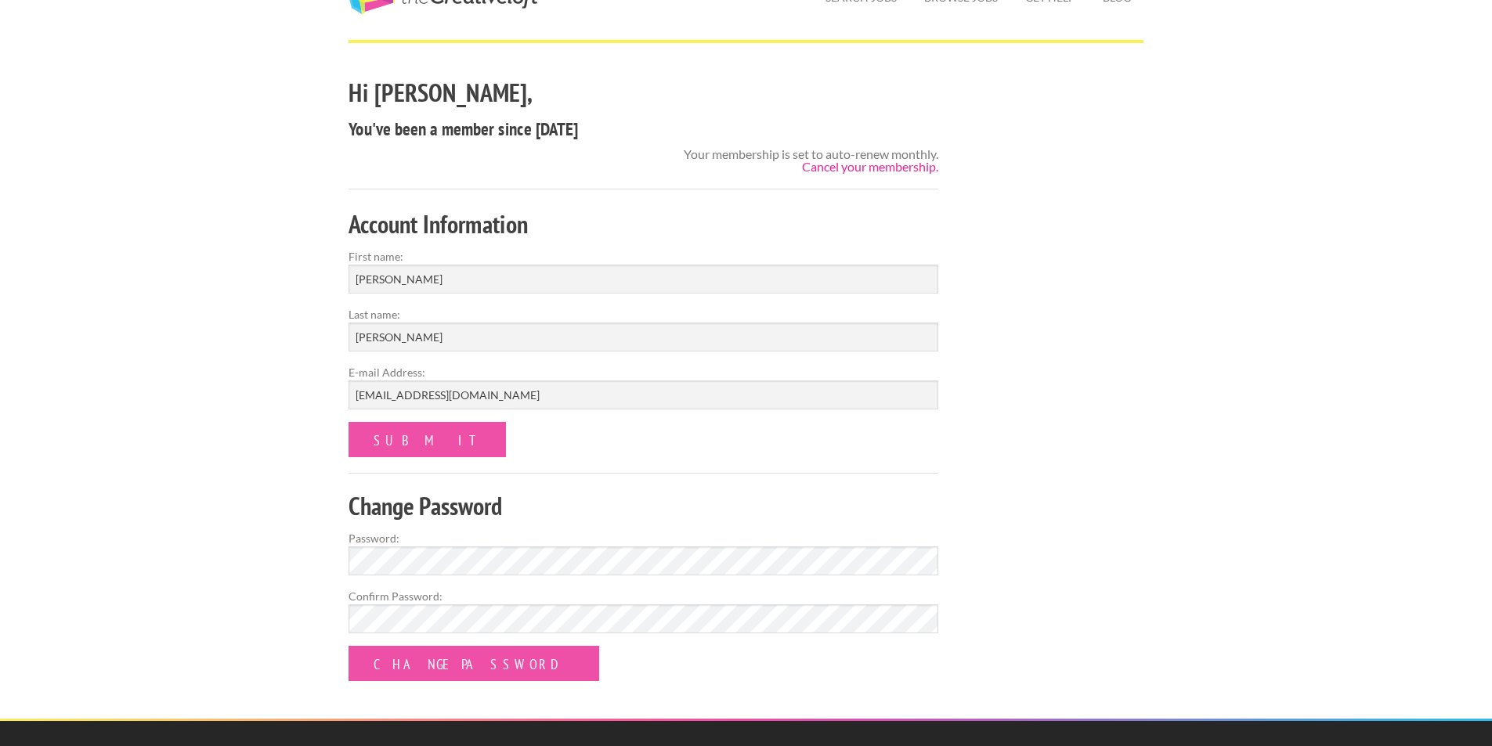  I want to click on a: Cancel your membership., so click(870, 166).